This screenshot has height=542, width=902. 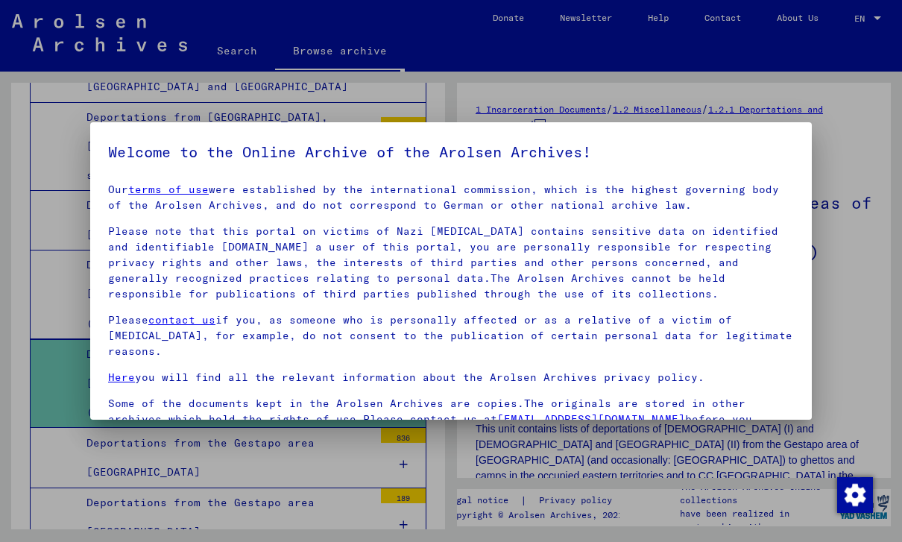 What do you see at coordinates (855, 495) in the screenshot?
I see `img: Change consent` at bounding box center [855, 495].